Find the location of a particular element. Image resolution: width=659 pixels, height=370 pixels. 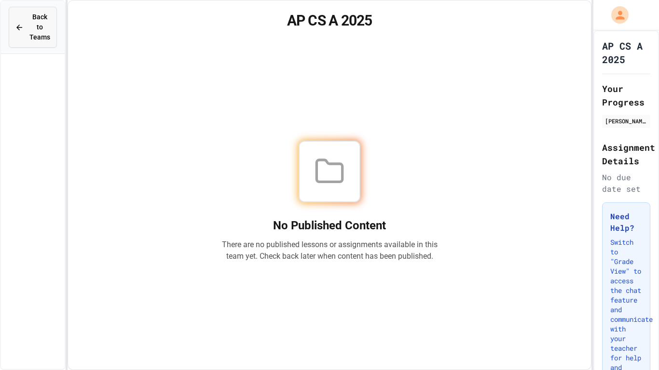

h2: Assignment Details is located at coordinates (626, 154).